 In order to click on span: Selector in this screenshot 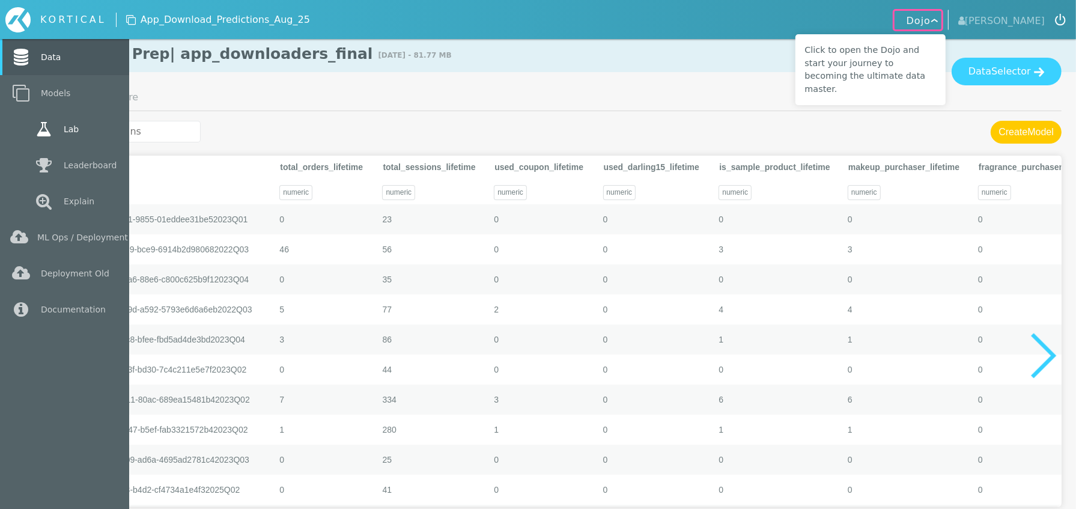, I will do `click(1011, 71)`.